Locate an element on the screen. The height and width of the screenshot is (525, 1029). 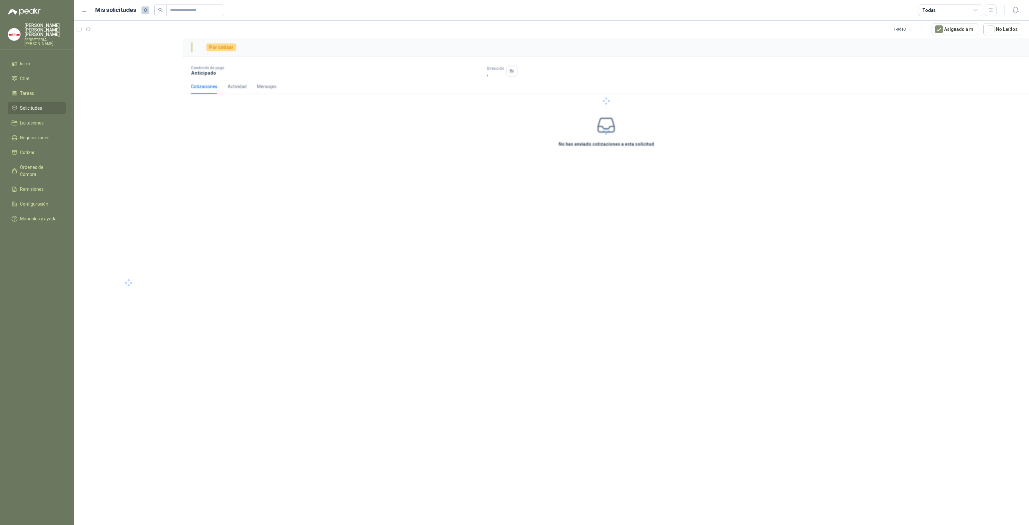
span: search is located at coordinates (160, 10).